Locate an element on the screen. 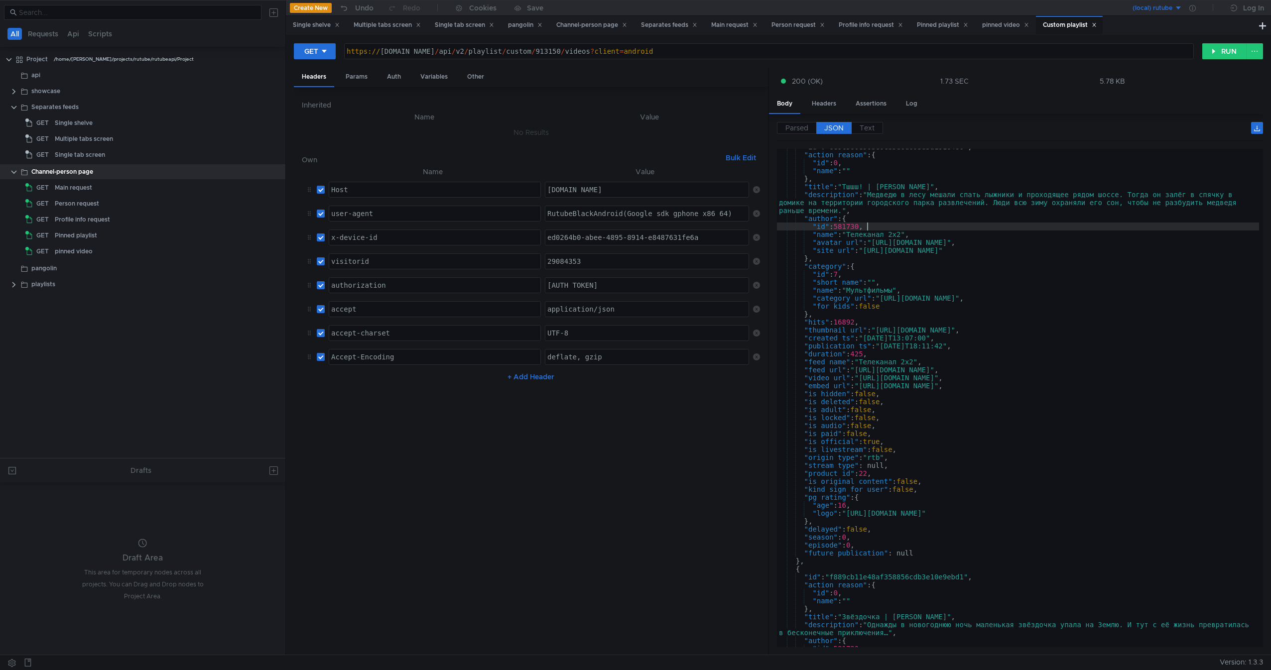  div: (local) rutube is located at coordinates (1152, 8).